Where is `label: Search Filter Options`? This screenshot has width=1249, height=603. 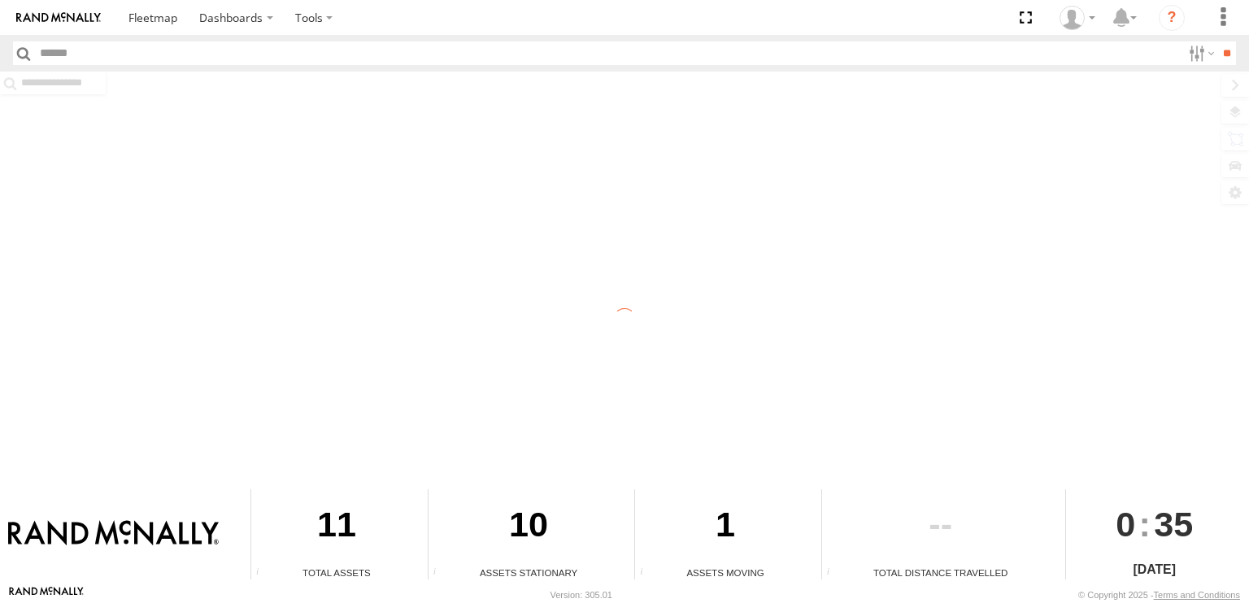
label: Search Filter Options is located at coordinates (1199, 53).